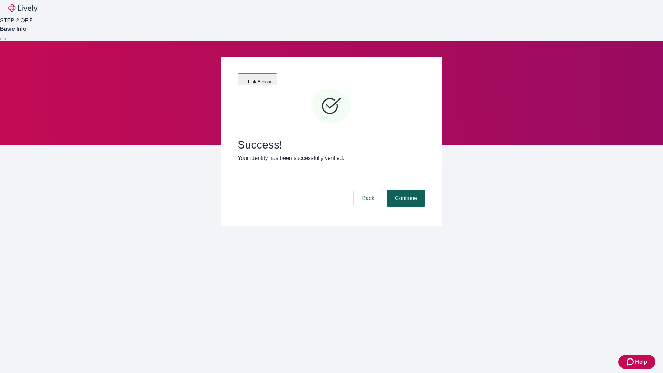 This screenshot has height=373, width=663. What do you see at coordinates (332, 106) in the screenshot?
I see `svg: Checkmark icon` at bounding box center [332, 106].